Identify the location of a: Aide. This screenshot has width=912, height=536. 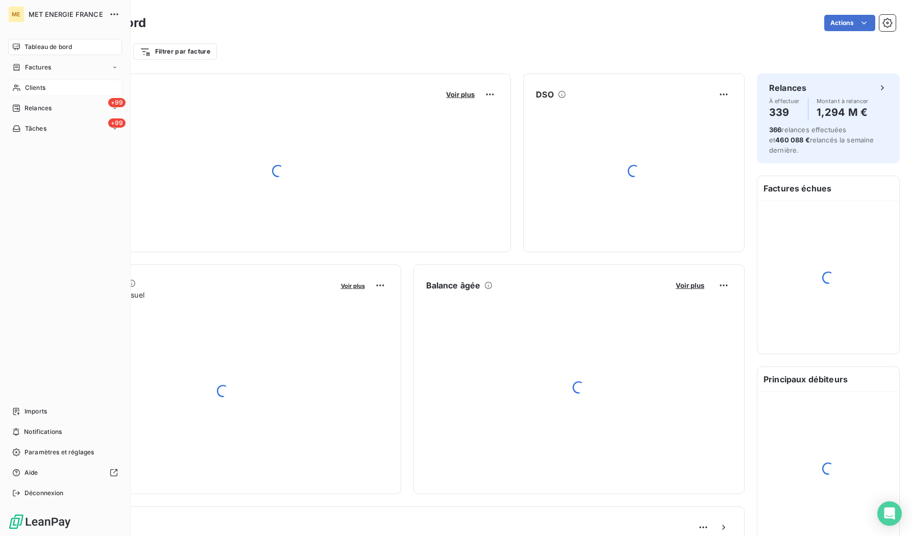
(65, 472).